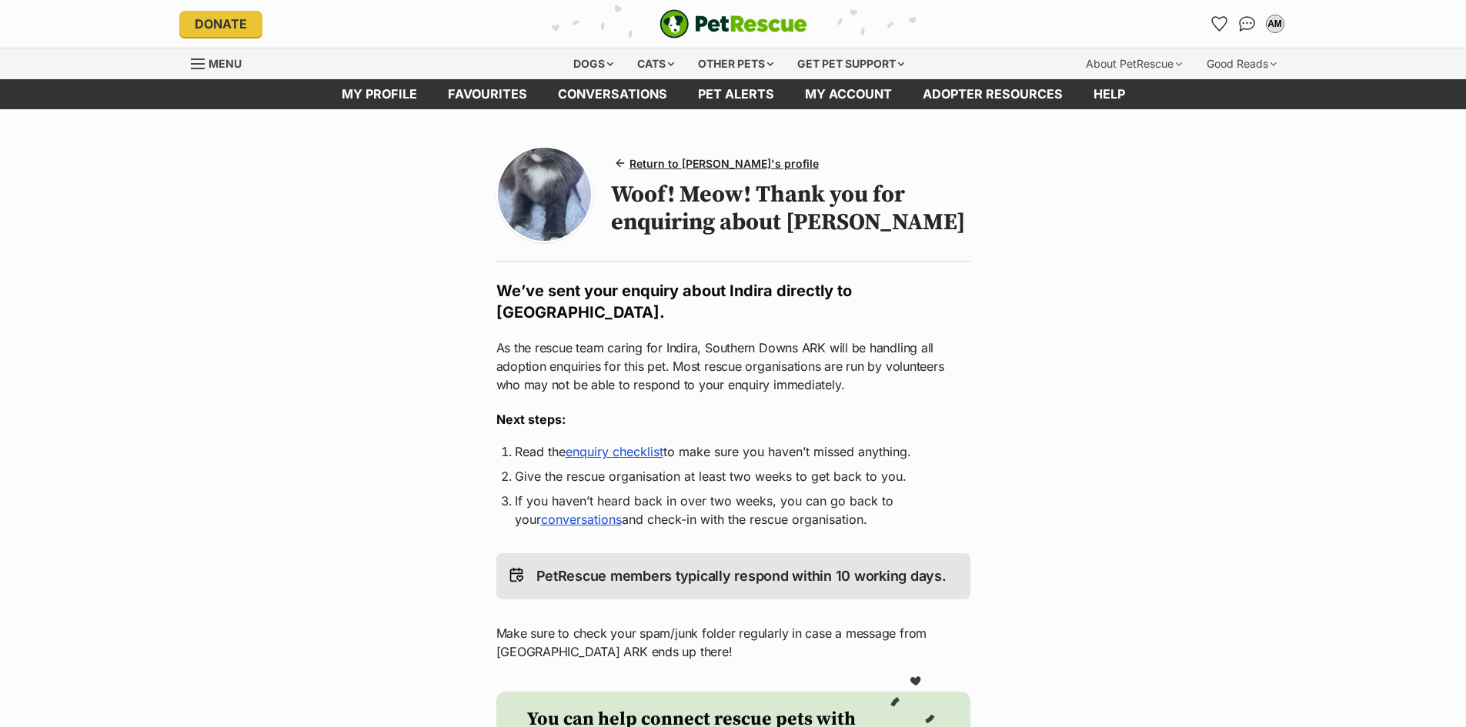 This screenshot has height=727, width=1466. Describe the element at coordinates (1241, 64) in the screenshot. I see `div: Good Reads` at that location.